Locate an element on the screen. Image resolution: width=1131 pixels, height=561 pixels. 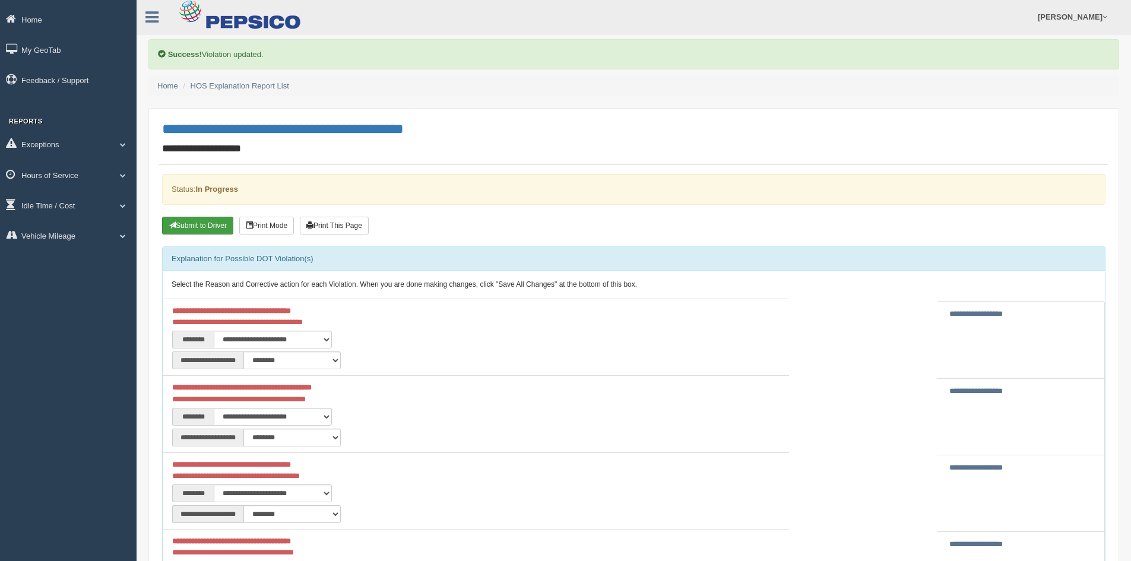
strong: In Progress is located at coordinates (217, 189).